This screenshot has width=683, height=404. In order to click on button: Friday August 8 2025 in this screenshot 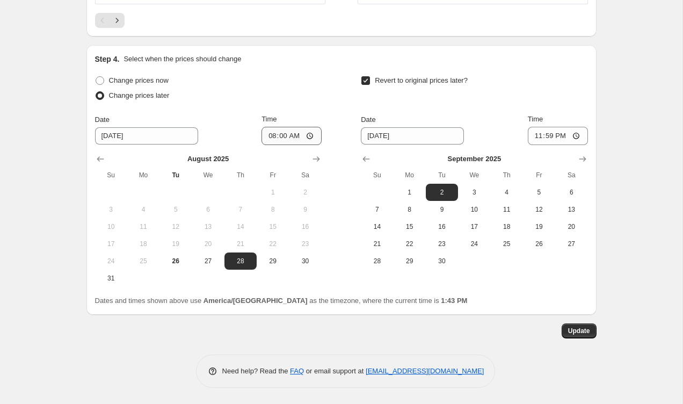, I will do `click(273, 209)`.